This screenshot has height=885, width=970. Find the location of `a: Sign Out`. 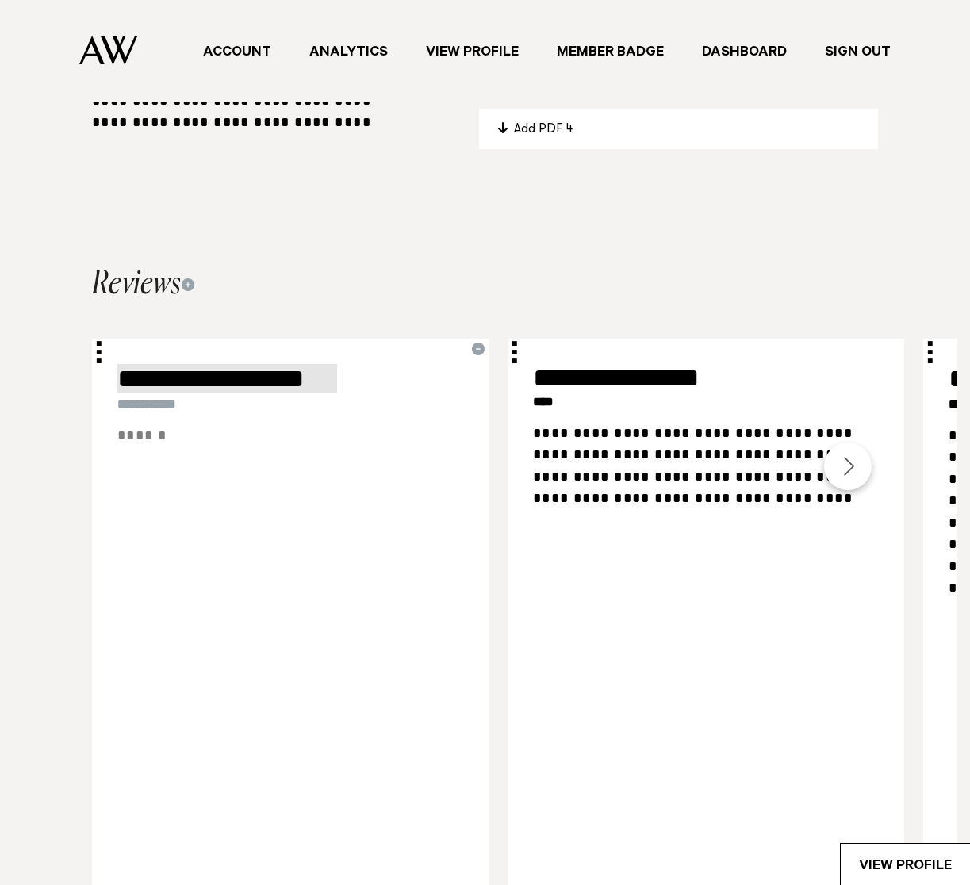

a: Sign Out is located at coordinates (857, 51).